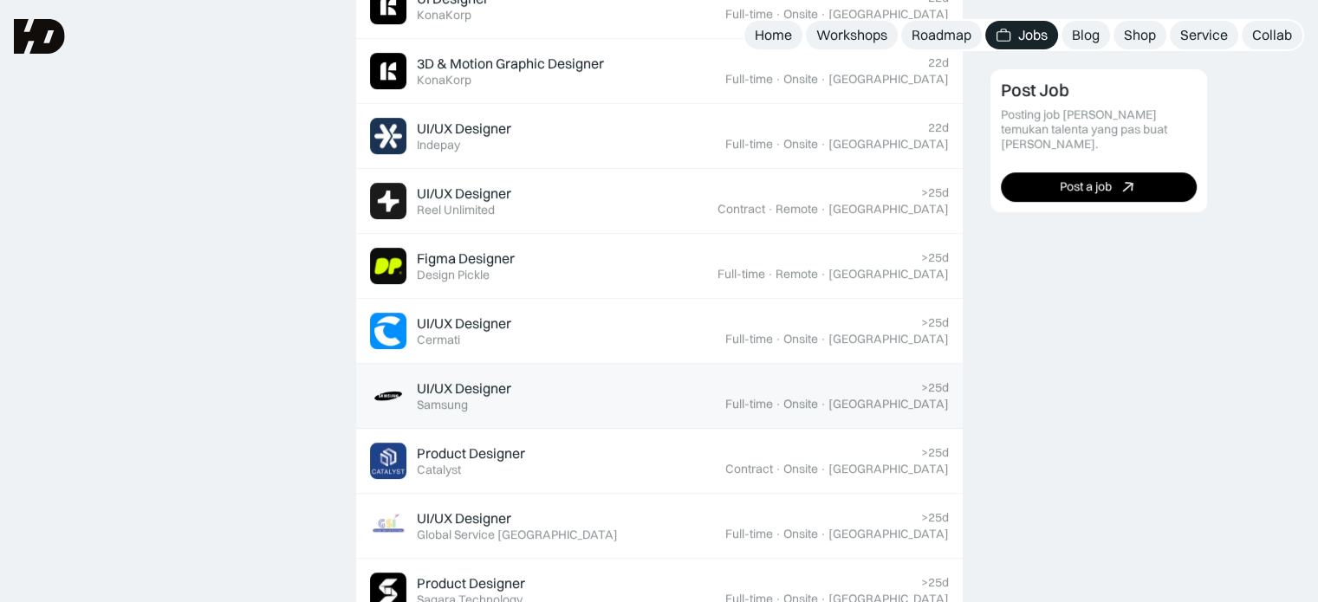 This screenshot has width=1318, height=602. I want to click on div: Samsung, so click(442, 405).